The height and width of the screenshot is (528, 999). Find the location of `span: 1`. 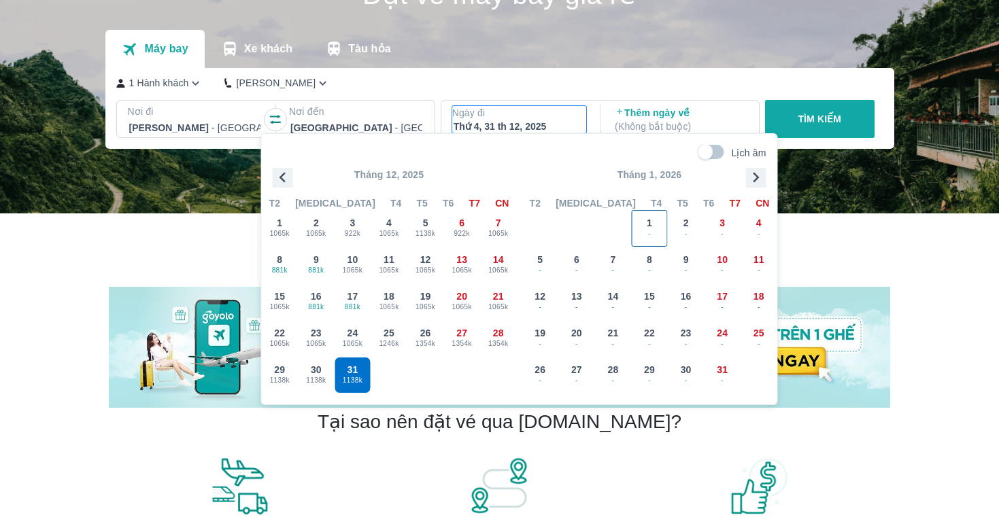

span: 1 is located at coordinates (280, 223).